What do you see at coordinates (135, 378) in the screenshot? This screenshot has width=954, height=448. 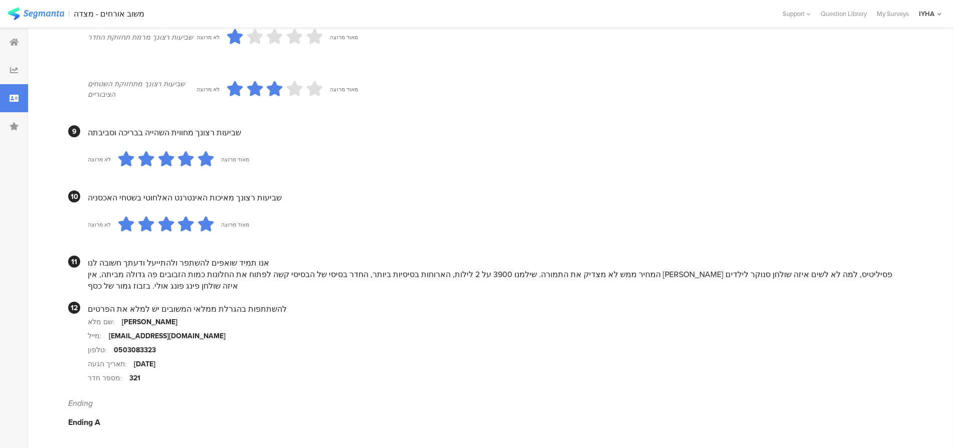 I see `div: 321` at bounding box center [135, 378].